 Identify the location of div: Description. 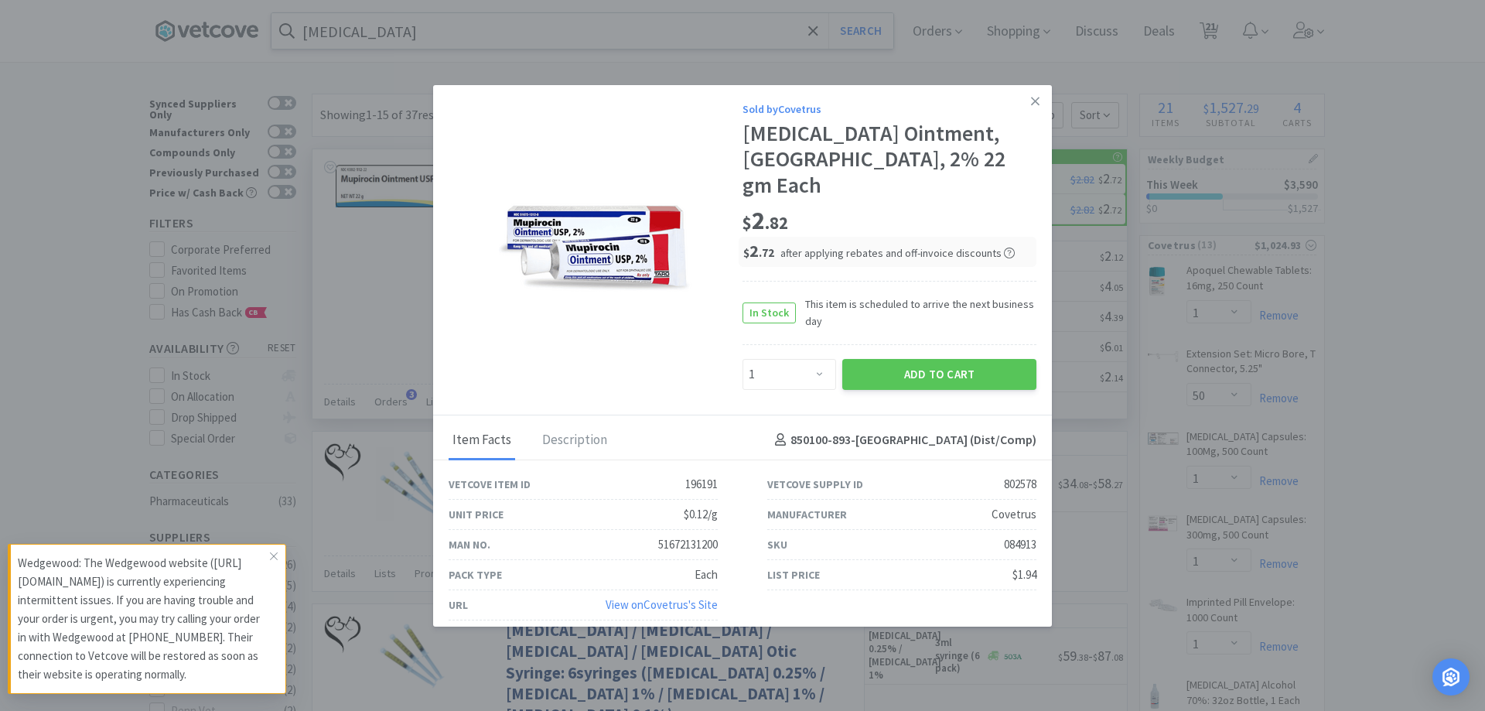
(575, 441).